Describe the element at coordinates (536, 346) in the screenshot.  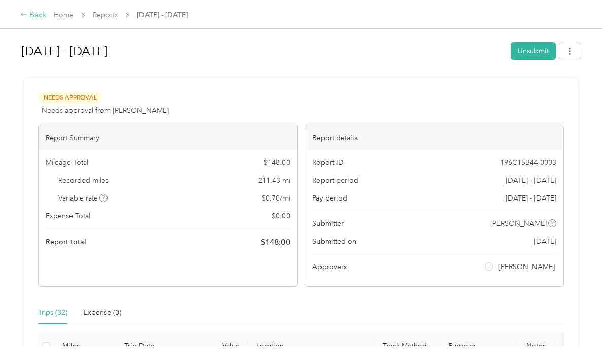
I see `th: Notes` at that location.